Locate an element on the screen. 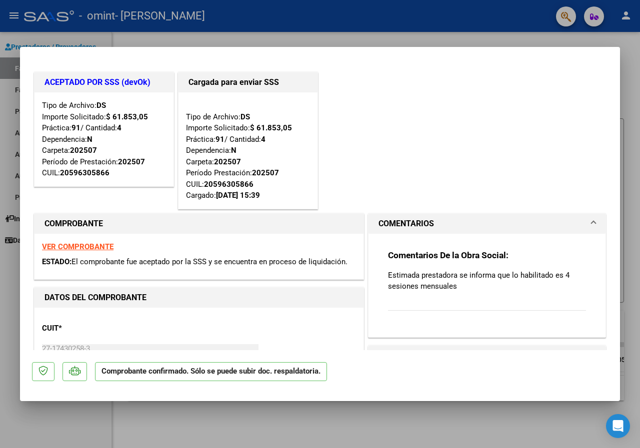 This screenshot has width=640, height=448. strong: Comentarios De la Obra Social: is located at coordinates (448, 255).